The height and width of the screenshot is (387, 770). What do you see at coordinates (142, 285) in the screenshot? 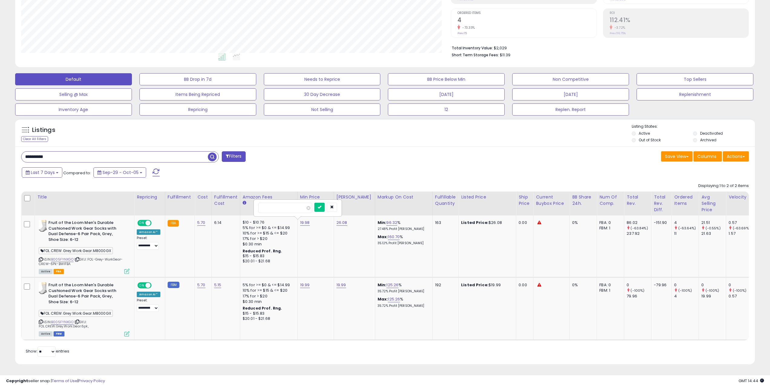
I see `span: ON` at bounding box center [142, 285].